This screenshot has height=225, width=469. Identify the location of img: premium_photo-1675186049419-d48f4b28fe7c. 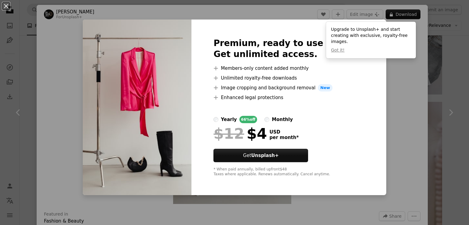
(137, 107).